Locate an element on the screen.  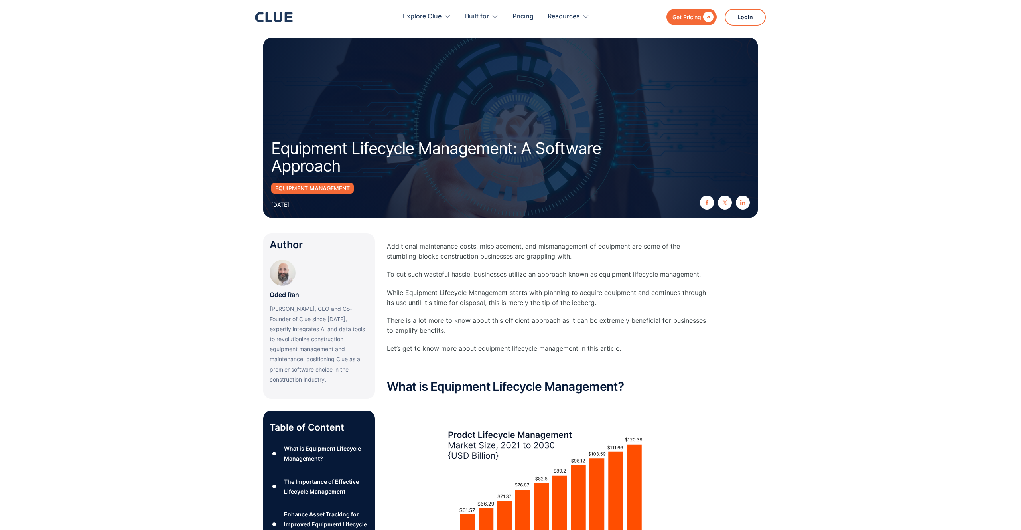
h1: Equipment Lifecycle Management: A Software Approach is located at coordinates (439, 157).